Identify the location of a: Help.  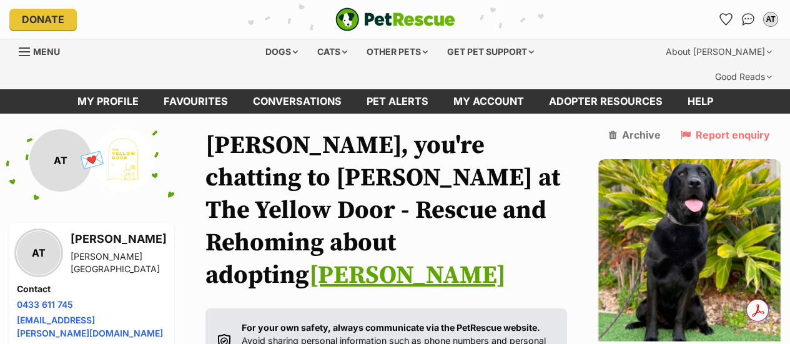
(700, 101).